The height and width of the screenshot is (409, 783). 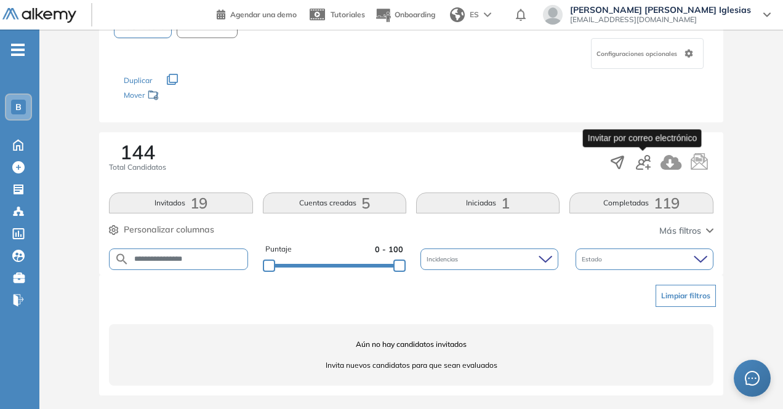 What do you see at coordinates (180, 203) in the screenshot?
I see `button: Invitados19` at bounding box center [180, 203].